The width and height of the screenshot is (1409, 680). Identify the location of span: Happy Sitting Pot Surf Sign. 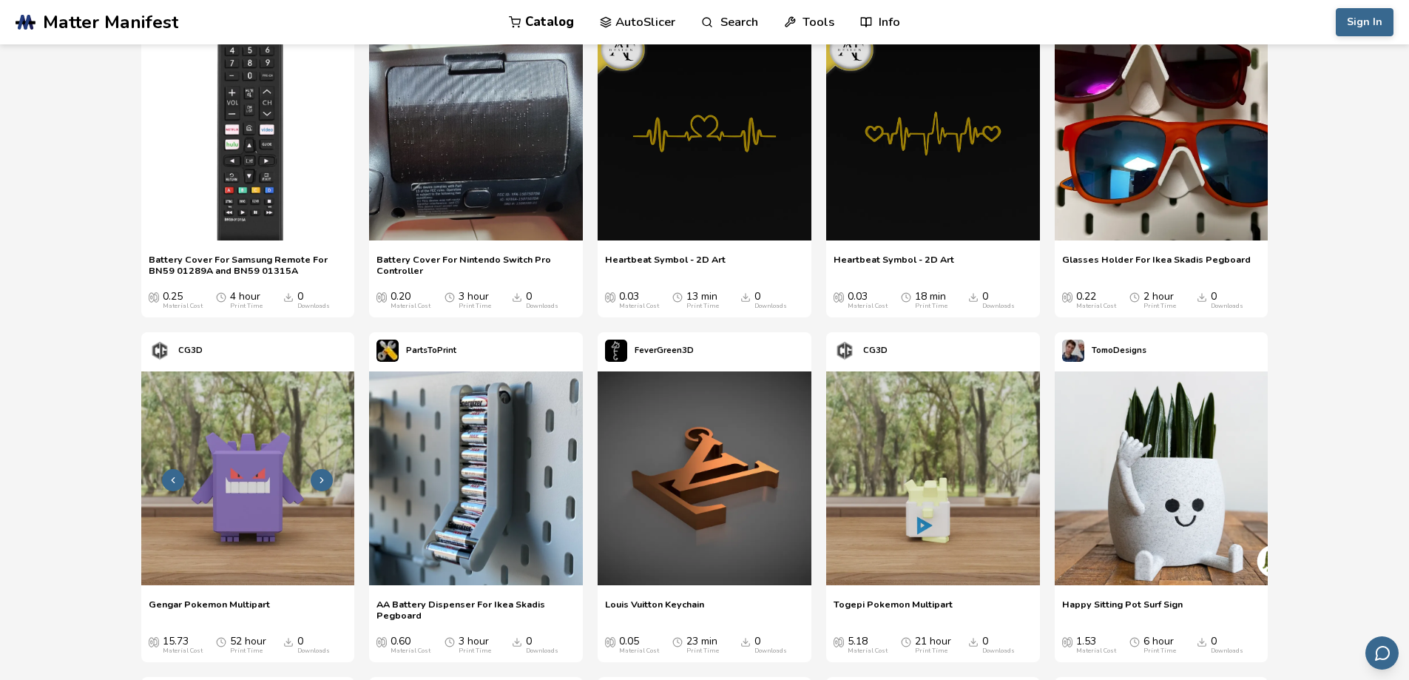
(1122, 609).